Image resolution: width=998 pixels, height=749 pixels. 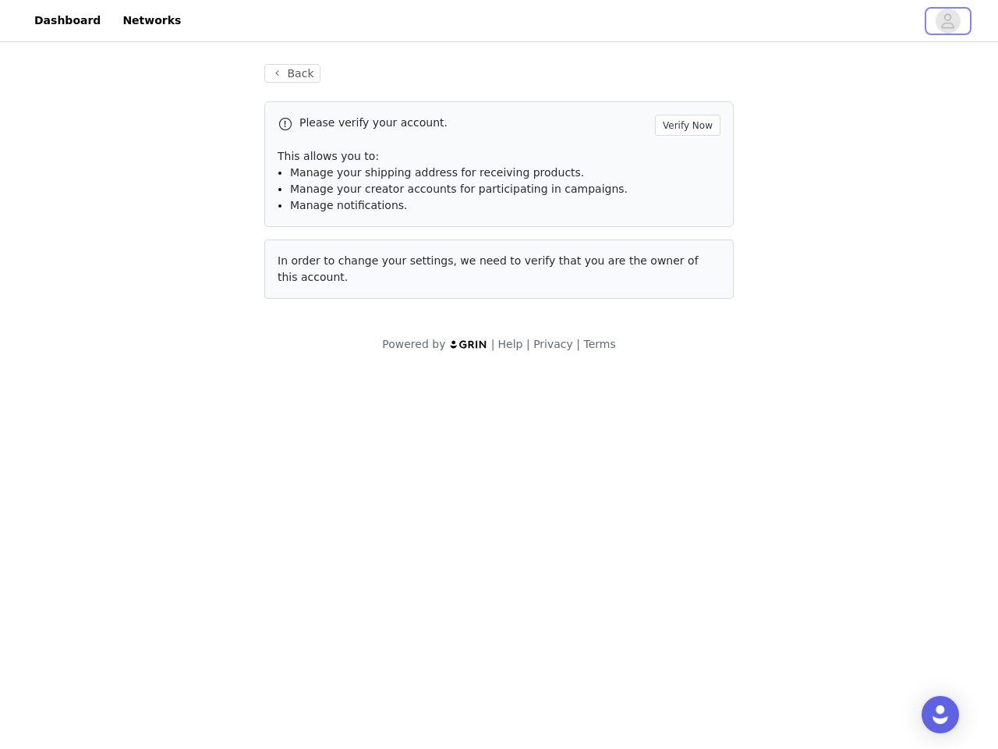 What do you see at coordinates (688, 125) in the screenshot?
I see `button: Verify Now` at bounding box center [688, 125].